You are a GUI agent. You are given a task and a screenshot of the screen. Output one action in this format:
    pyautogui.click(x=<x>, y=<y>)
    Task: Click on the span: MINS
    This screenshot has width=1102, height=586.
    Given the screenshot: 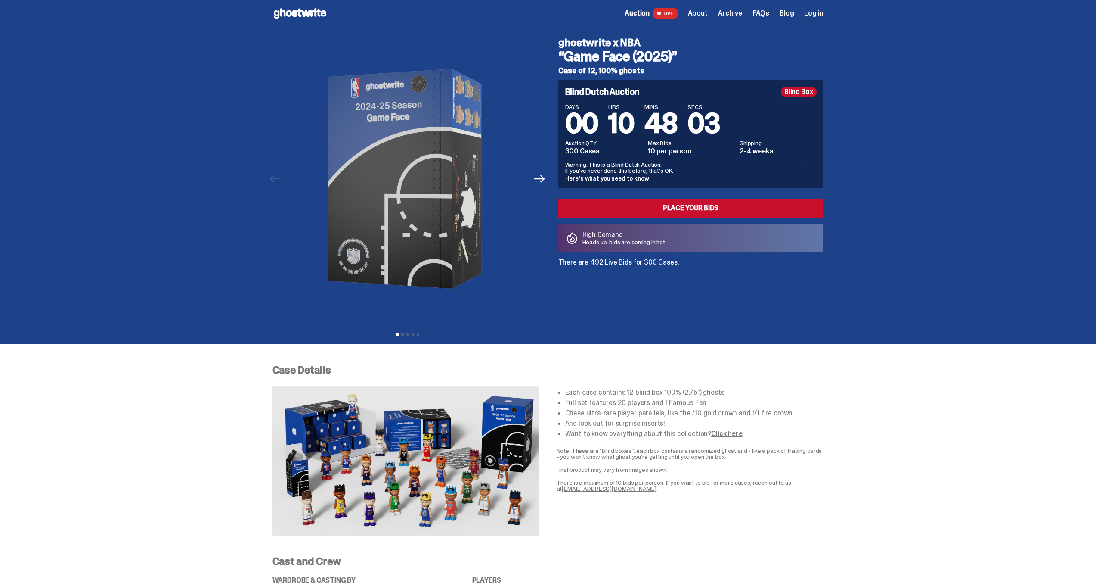 What is the action you would take?
    pyautogui.click(x=661, y=107)
    